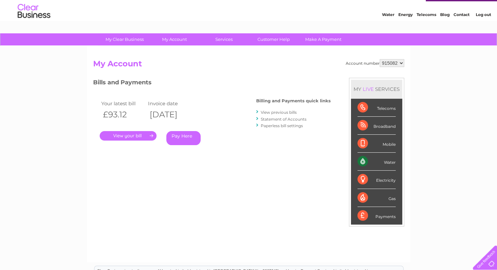  Describe the element at coordinates (377, 108) in the screenshot. I see `div: Telecoms` at that location.